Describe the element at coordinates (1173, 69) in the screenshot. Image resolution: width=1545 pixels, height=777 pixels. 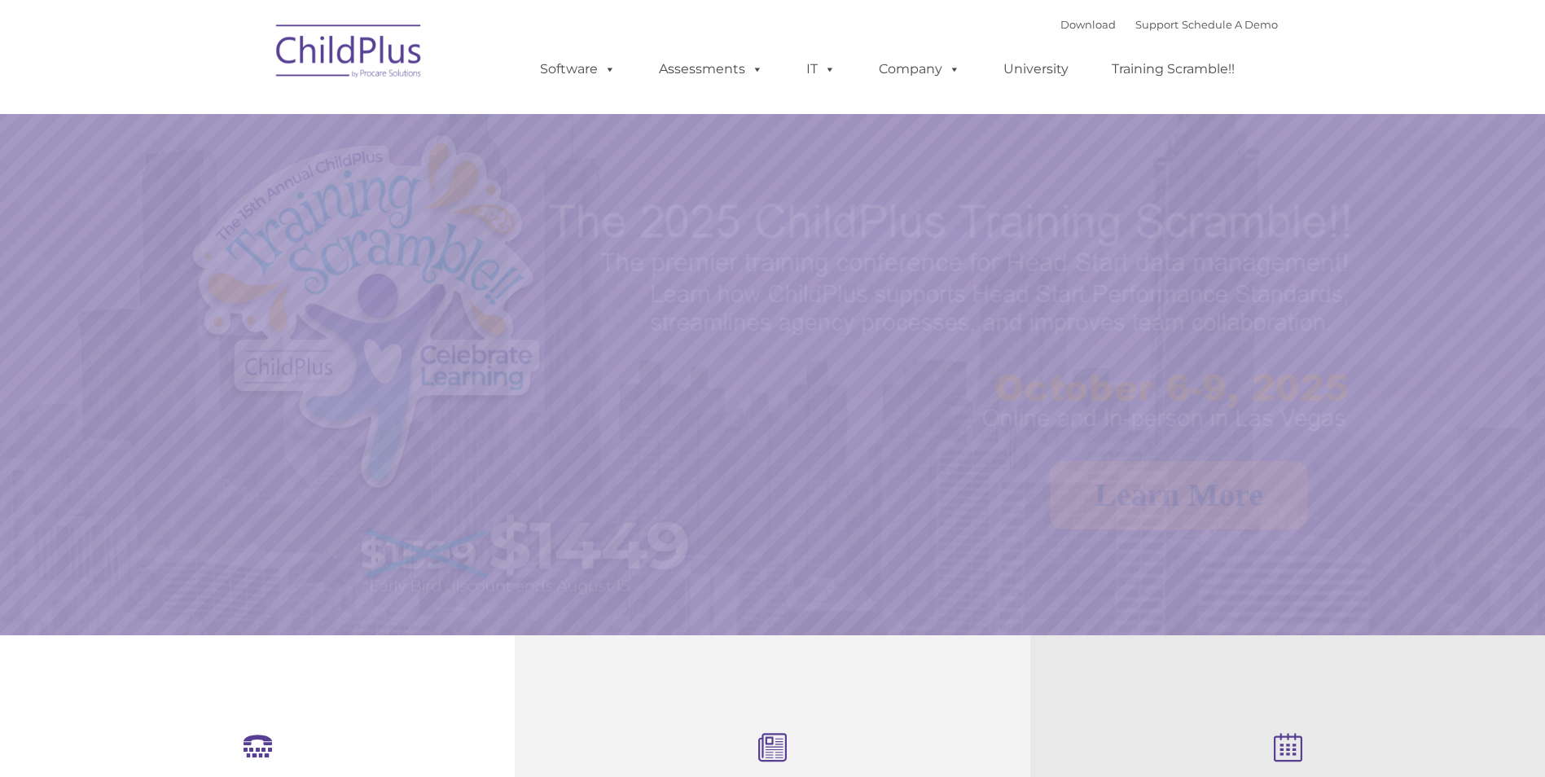
I see `a: Training Scramble!!` at that location.